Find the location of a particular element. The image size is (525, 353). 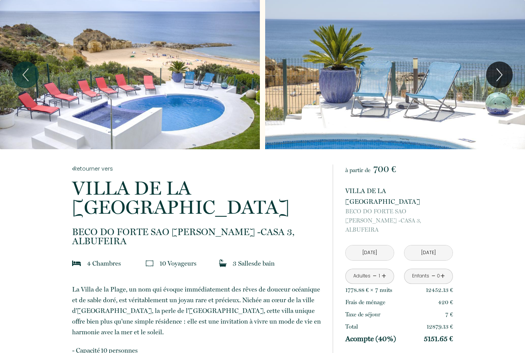

p: 4 Chambre is located at coordinates (104, 263).